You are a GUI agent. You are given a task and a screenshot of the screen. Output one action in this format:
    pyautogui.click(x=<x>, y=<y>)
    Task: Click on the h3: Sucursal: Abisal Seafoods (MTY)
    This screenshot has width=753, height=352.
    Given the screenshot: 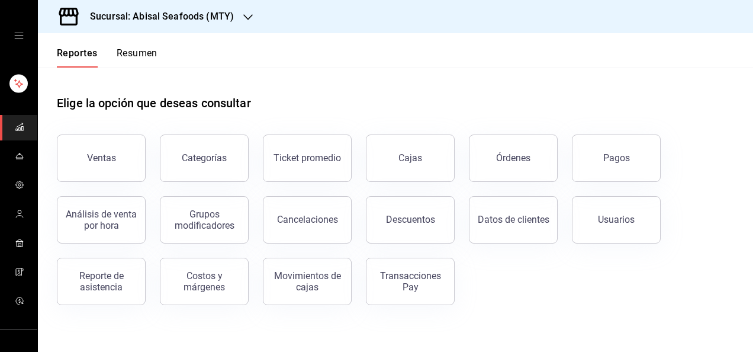 What is the action you would take?
    pyautogui.click(x=157, y=17)
    